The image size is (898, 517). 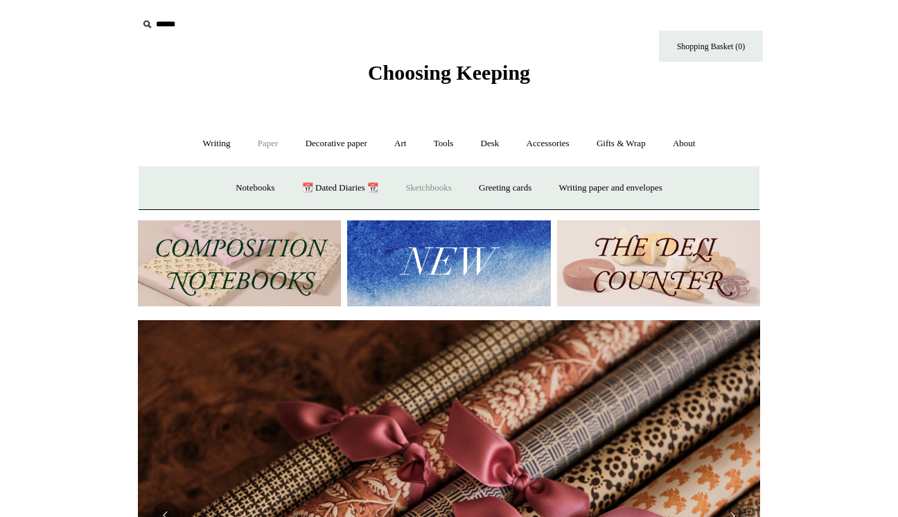 What do you see at coordinates (658, 263) in the screenshot?
I see `img: The Deli Counter` at bounding box center [658, 263].